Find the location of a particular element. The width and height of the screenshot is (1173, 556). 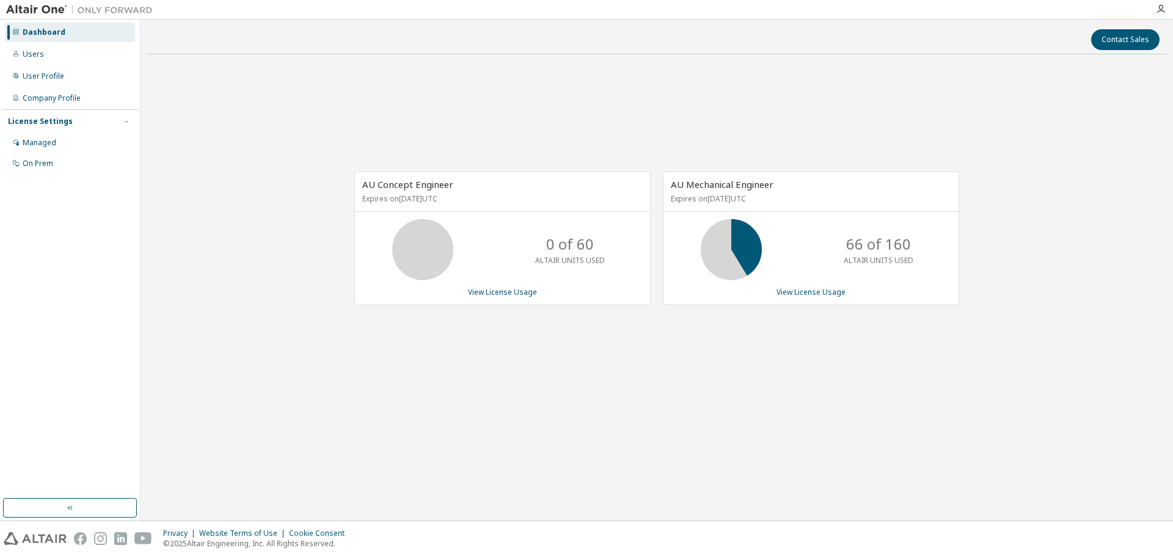

span: AU Concept Engineer is located at coordinates (407, 184).